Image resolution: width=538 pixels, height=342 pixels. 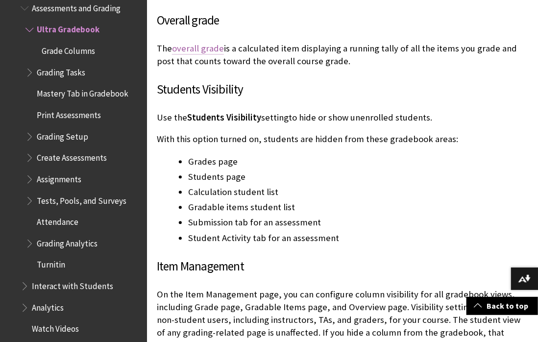 What do you see at coordinates (358, 162) in the screenshot?
I see `li: Grades page` at bounding box center [358, 162].